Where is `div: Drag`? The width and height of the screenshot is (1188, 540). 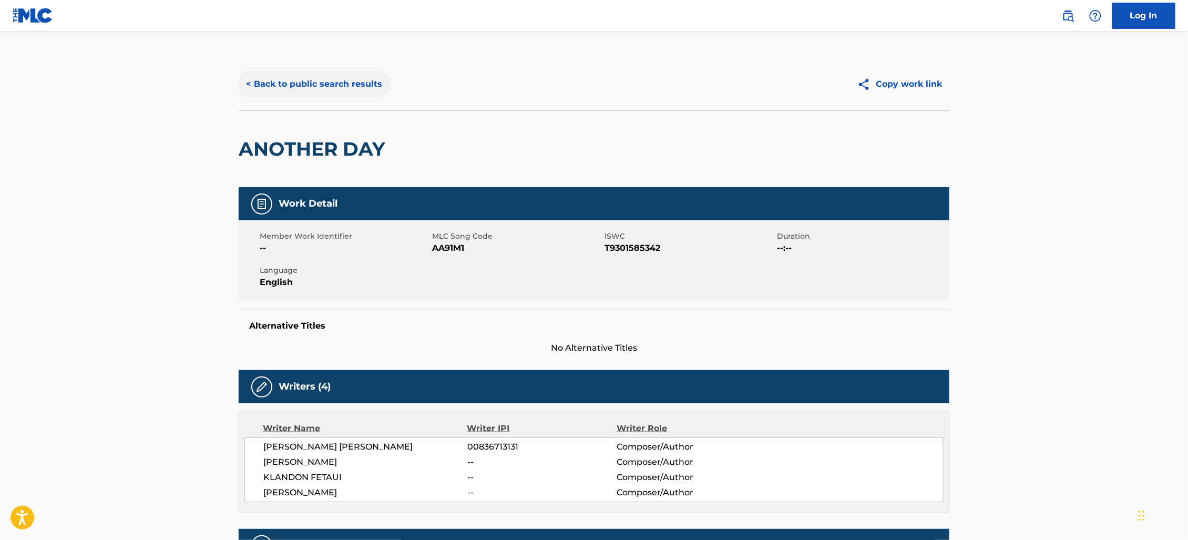
div: Drag is located at coordinates (1141, 516).